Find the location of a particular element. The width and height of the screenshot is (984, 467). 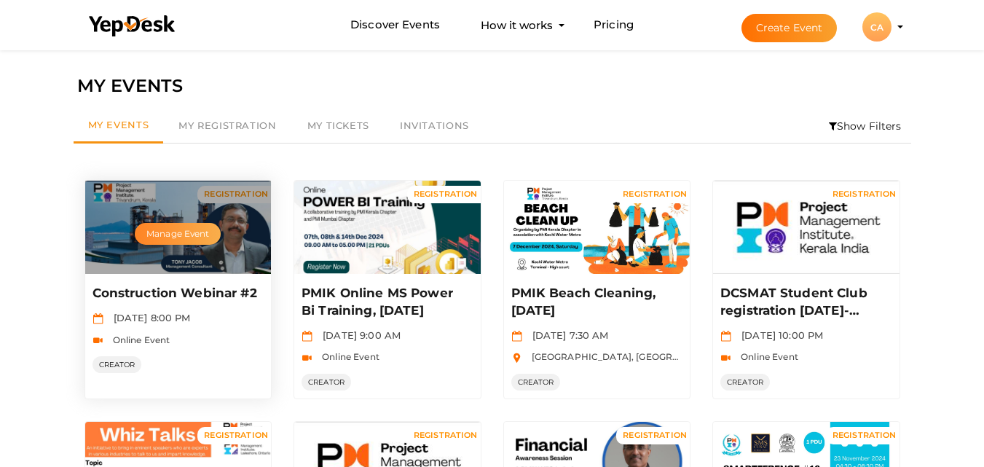

span: My Events is located at coordinates (119, 125).